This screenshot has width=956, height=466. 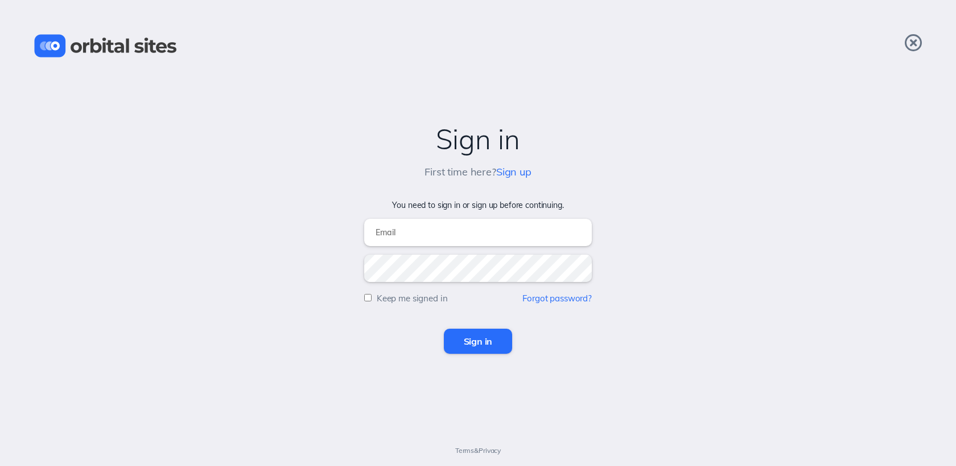 I want to click on img: Orbital Sites Logo, so click(x=105, y=46).